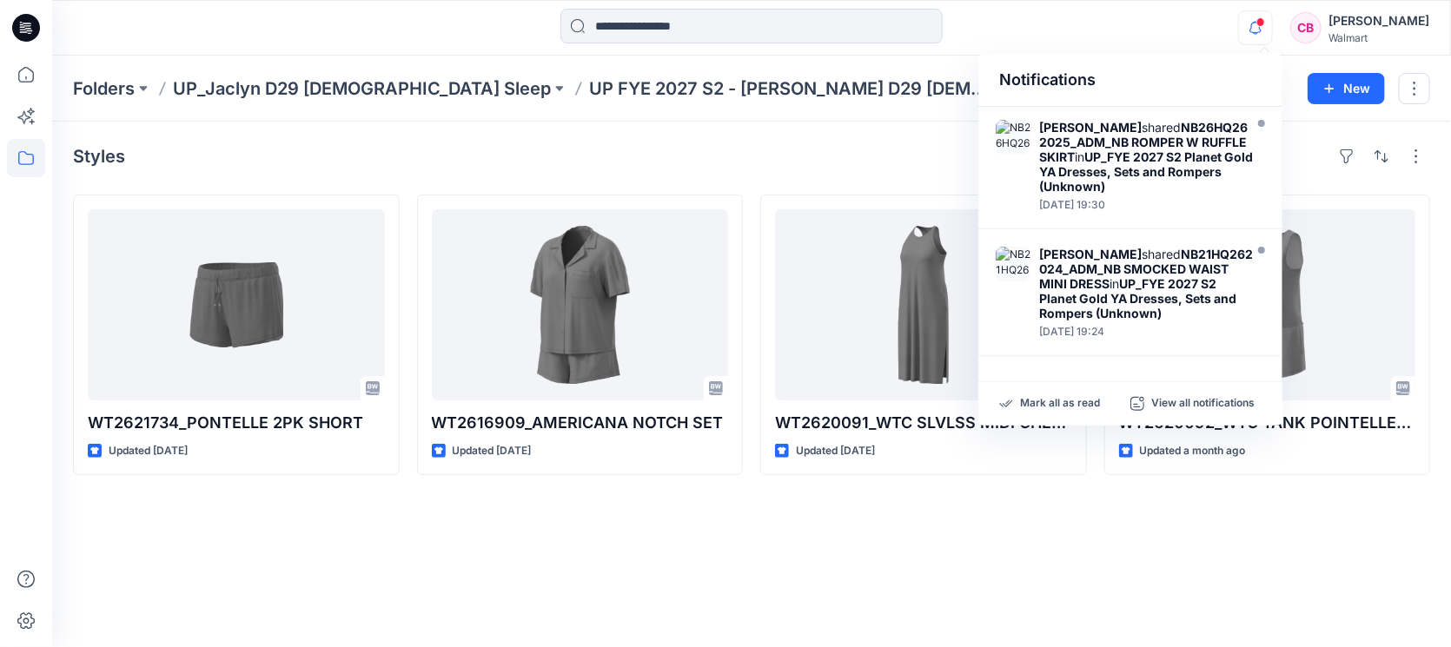 Image resolution: width=1451 pixels, height=647 pixels. What do you see at coordinates (1147, 205) in the screenshot?
I see `div: Monday, August 25, 2025 19:30` at bounding box center [1147, 205].